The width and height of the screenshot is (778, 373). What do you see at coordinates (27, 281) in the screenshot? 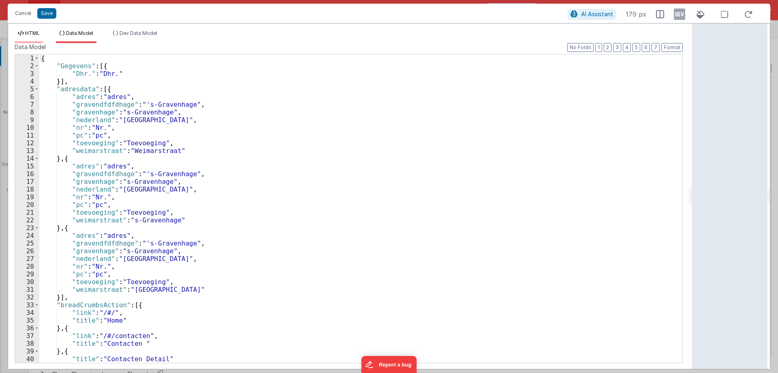
I see `div: 30` at bounding box center [27, 281].